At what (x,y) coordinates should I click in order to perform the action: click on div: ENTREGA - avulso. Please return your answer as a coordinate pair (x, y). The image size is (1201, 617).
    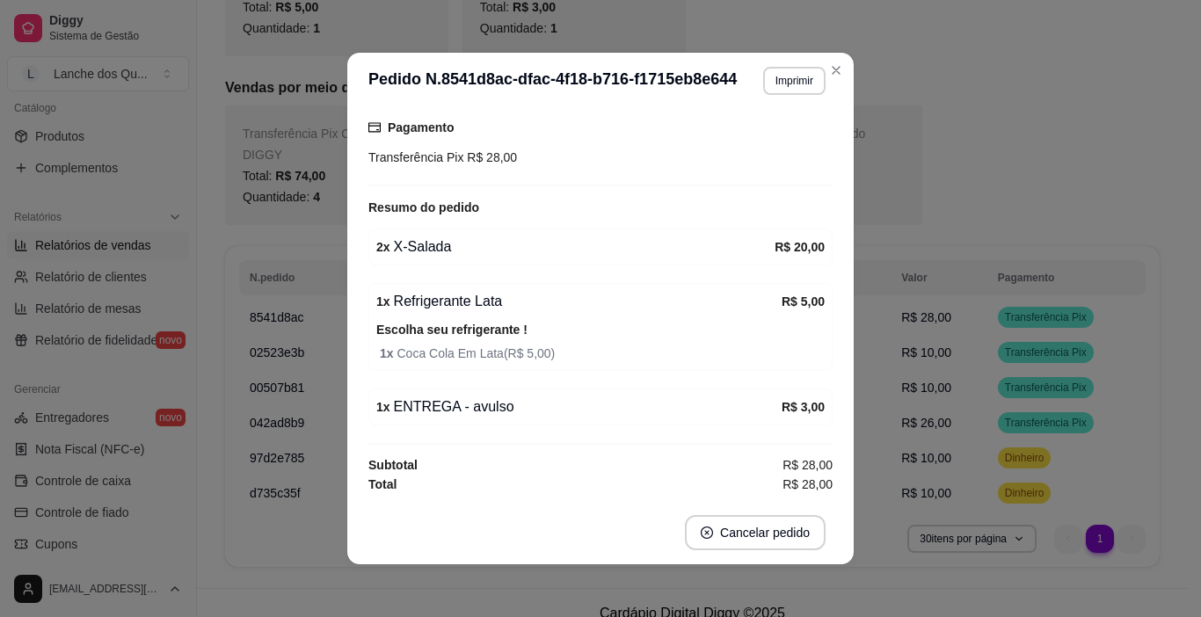
    Looking at the image, I should click on (579, 407).